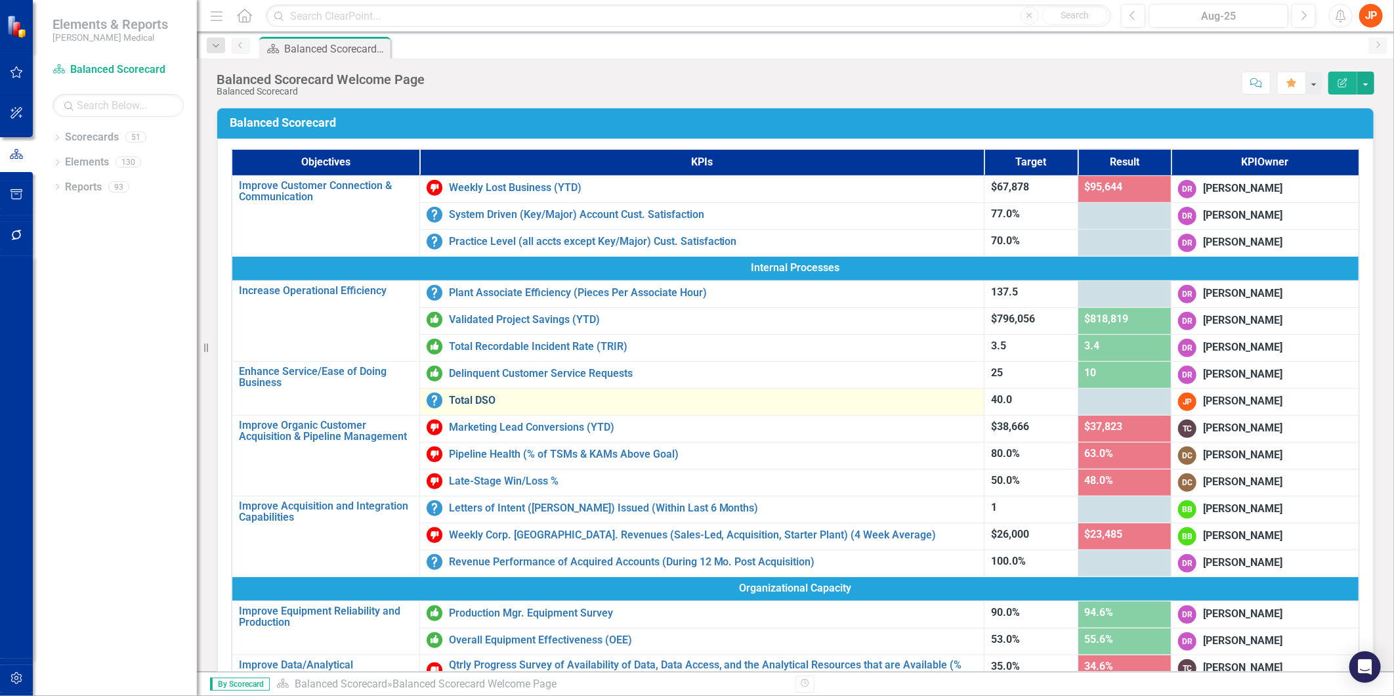 The height and width of the screenshot is (696, 1394). What do you see at coordinates (118, 105) in the screenshot?
I see `input: Search Below...` at bounding box center [118, 105].